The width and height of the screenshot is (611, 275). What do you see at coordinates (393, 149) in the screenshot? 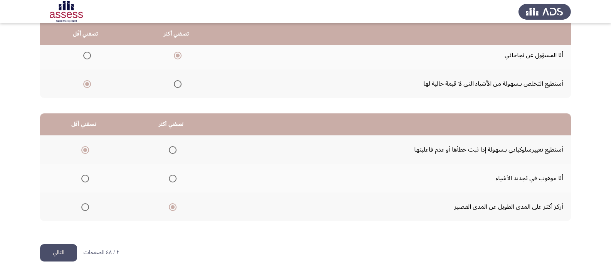
I see `td: أستطيع تغييرسلوكياتي بـسهولة إذا ثبت خطأها أو عدم فاعليتها` at bounding box center [393, 149].